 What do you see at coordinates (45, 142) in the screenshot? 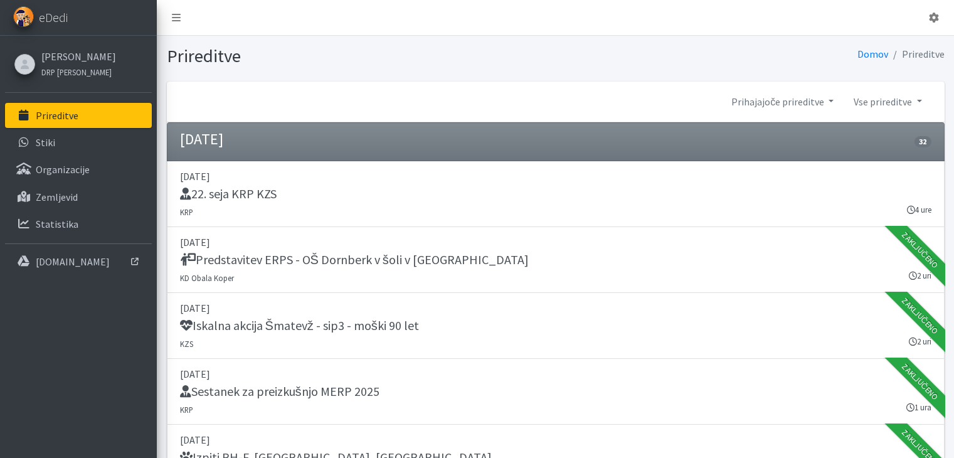
I see `p: Stiki` at bounding box center [45, 142].